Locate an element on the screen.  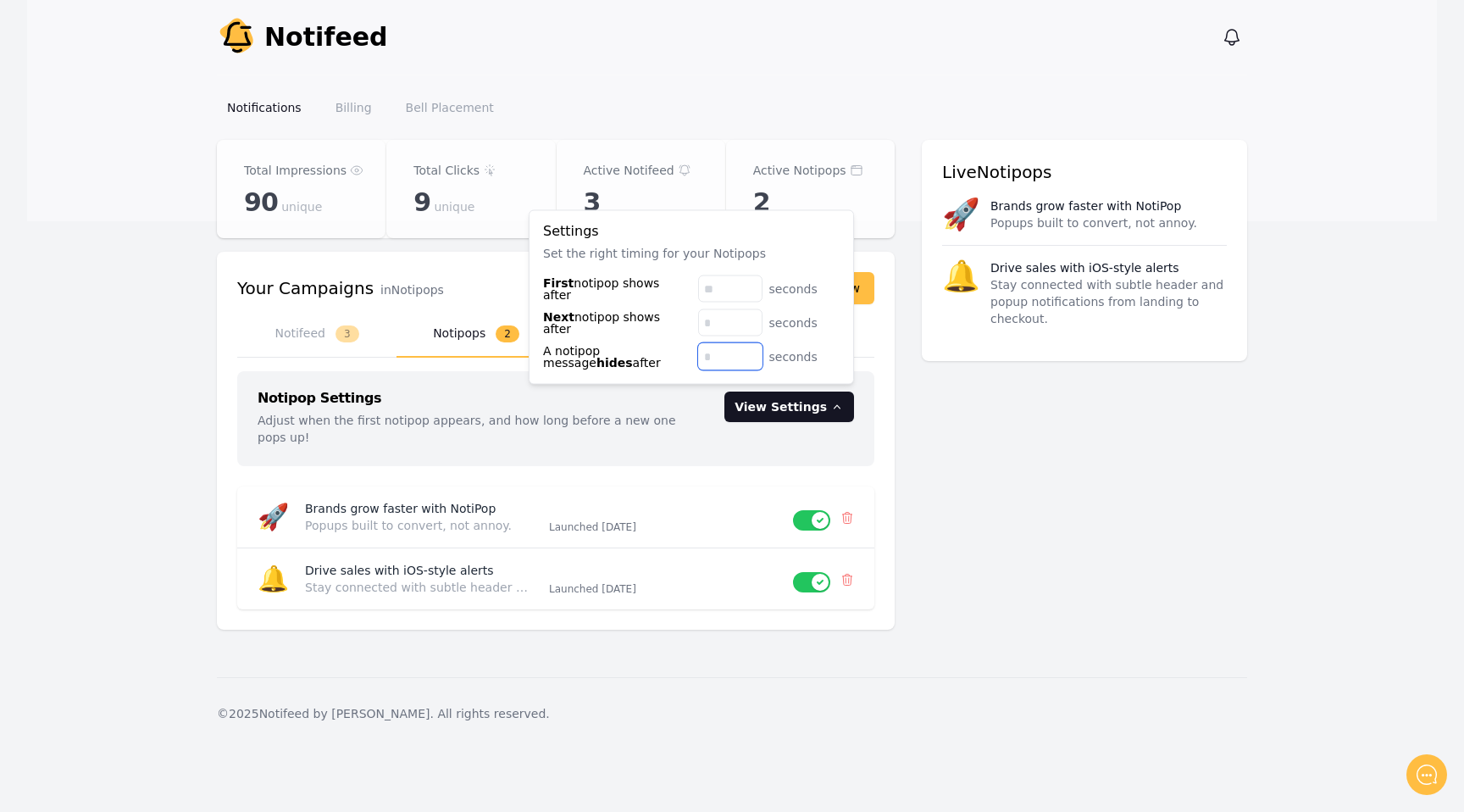
nav: Tabs is located at coordinates (556, 334).